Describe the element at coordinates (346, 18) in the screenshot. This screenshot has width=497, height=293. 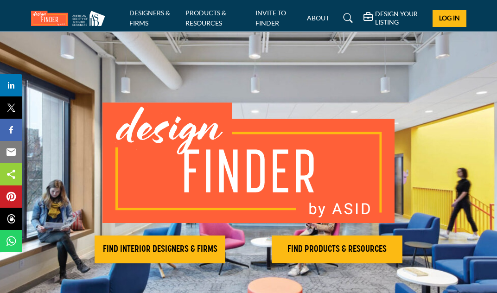
I see `a: Search` at that location.